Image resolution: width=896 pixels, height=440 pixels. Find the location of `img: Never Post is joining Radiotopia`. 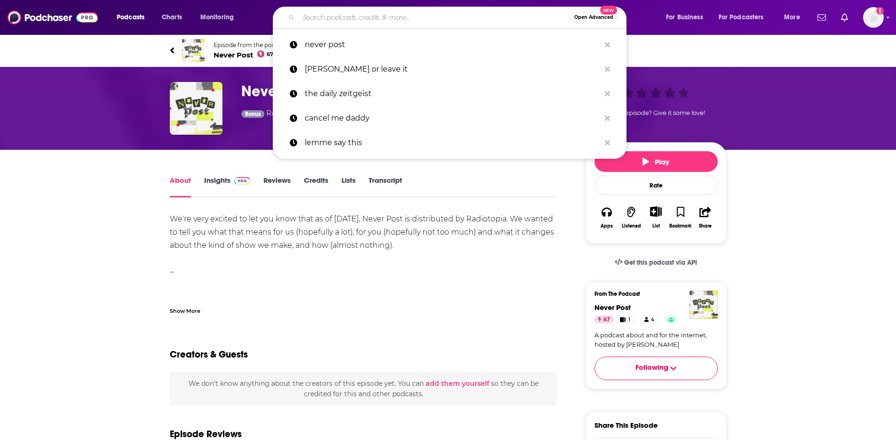

img: Never Post is joining Radiotopia is located at coordinates (196, 108).